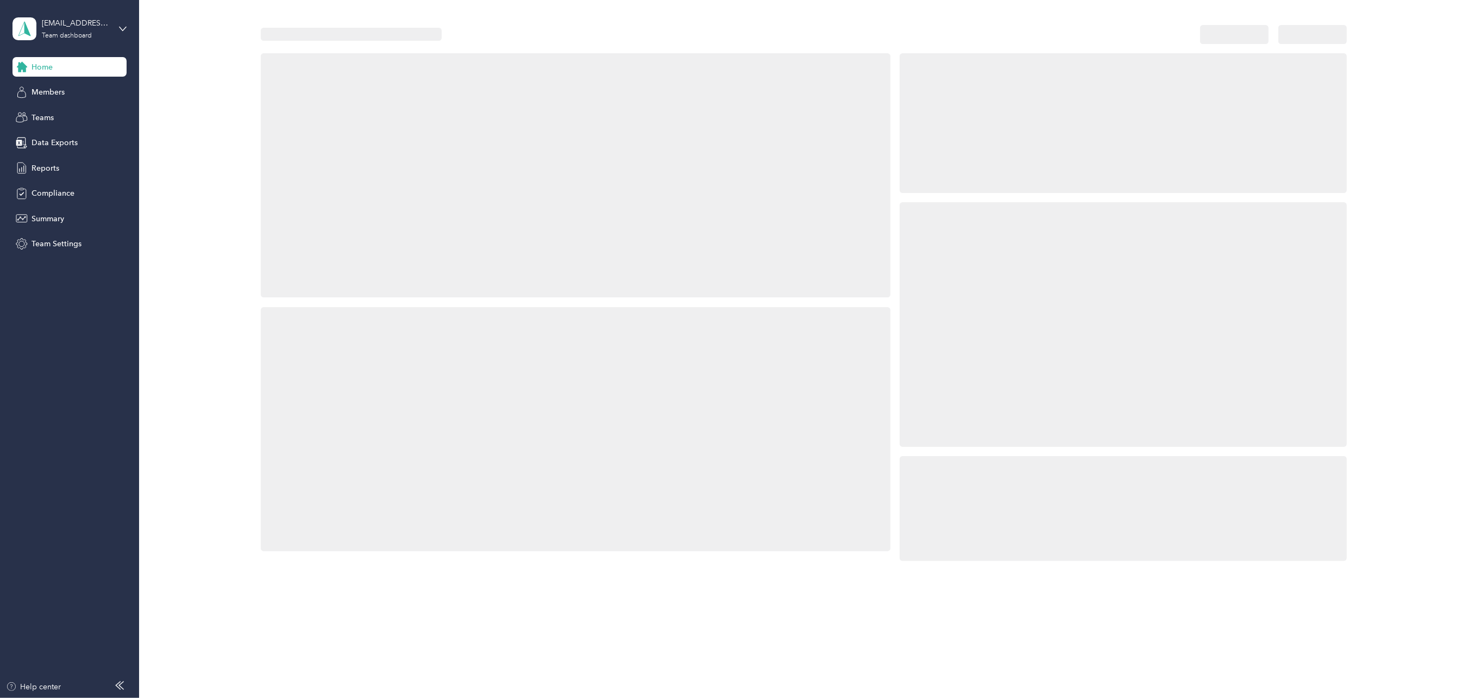  I want to click on span: Team Settings, so click(57, 243).